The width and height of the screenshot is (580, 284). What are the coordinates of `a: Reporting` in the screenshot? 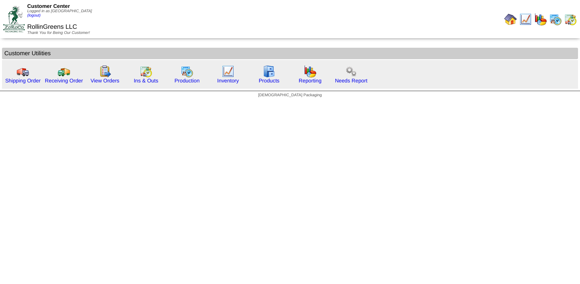 It's located at (310, 81).